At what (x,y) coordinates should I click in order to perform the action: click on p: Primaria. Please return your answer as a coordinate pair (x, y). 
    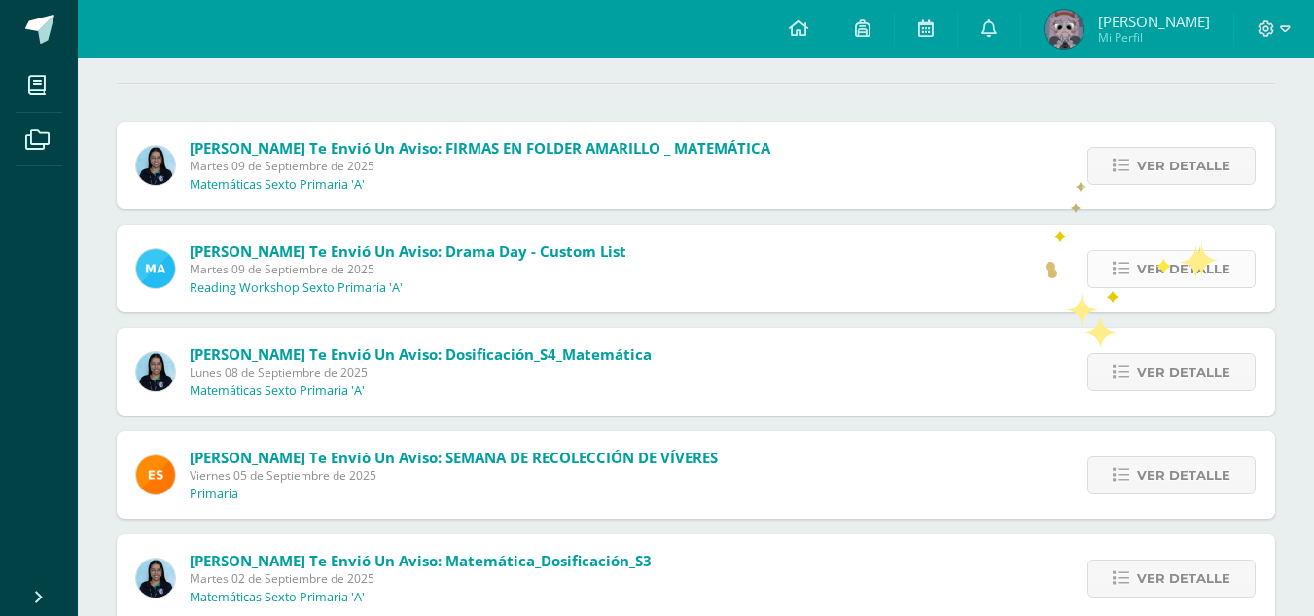
    Looking at the image, I should click on (214, 494).